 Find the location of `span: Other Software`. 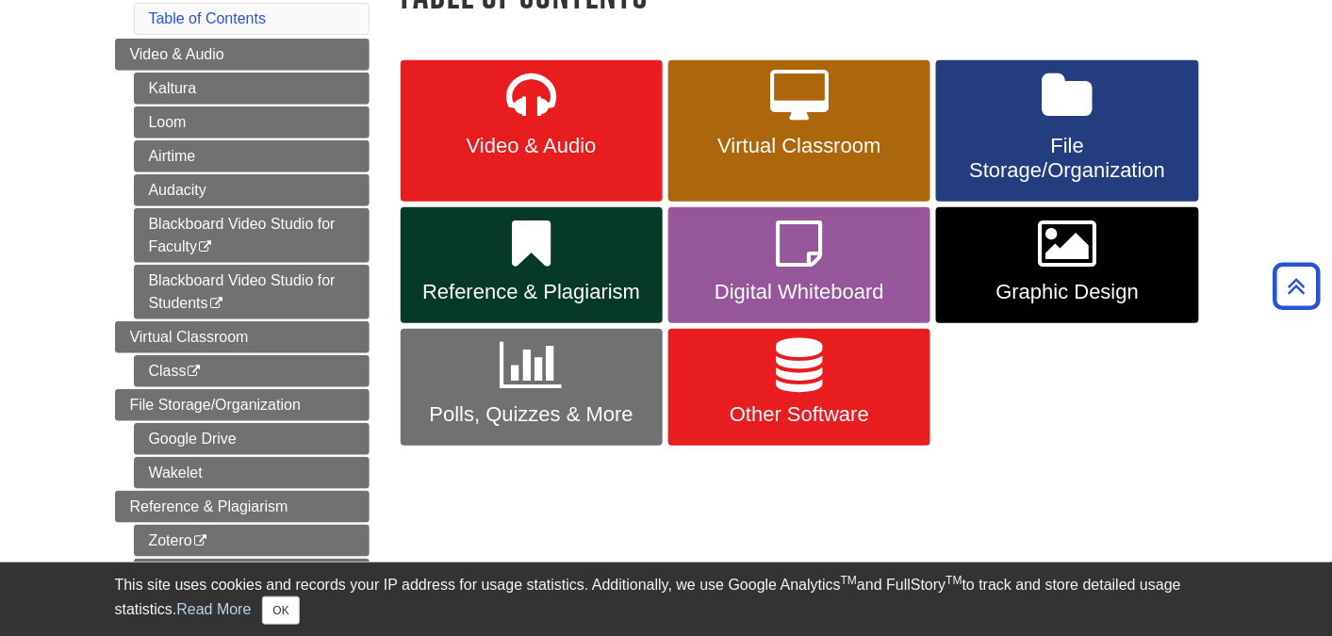

span: Other Software is located at coordinates (799, 415).